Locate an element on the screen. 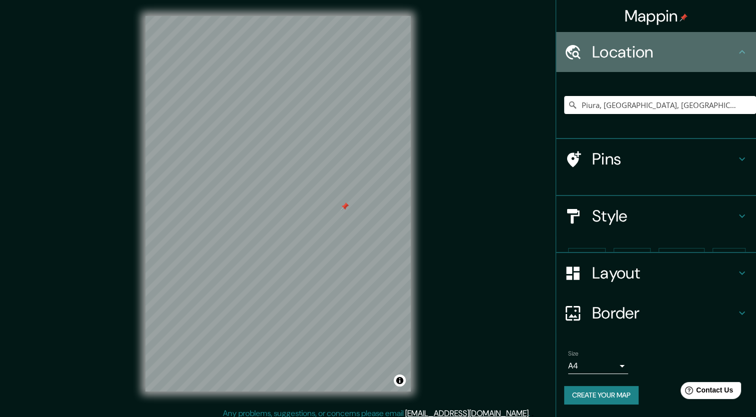 This screenshot has height=417, width=756. h4: Mappin is located at coordinates (656, 16).